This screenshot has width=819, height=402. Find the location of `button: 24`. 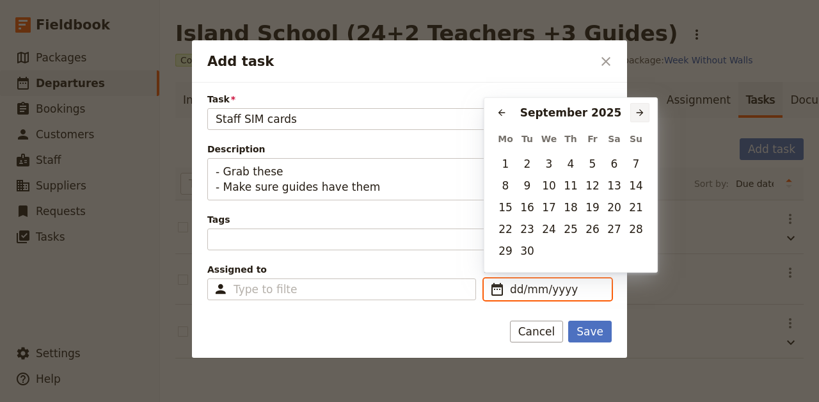

button: 24 is located at coordinates (549, 229).